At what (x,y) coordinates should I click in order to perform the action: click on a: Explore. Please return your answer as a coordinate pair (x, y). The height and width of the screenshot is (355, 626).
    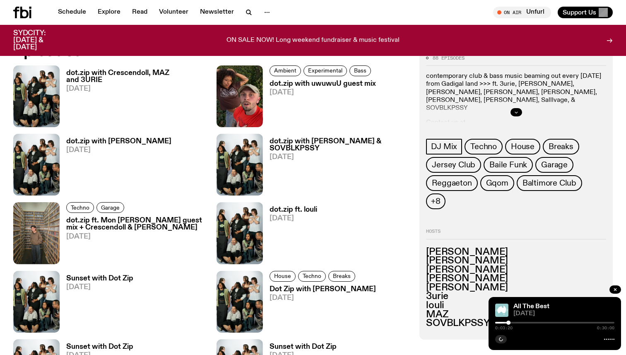
    Looking at the image, I should click on (109, 12).